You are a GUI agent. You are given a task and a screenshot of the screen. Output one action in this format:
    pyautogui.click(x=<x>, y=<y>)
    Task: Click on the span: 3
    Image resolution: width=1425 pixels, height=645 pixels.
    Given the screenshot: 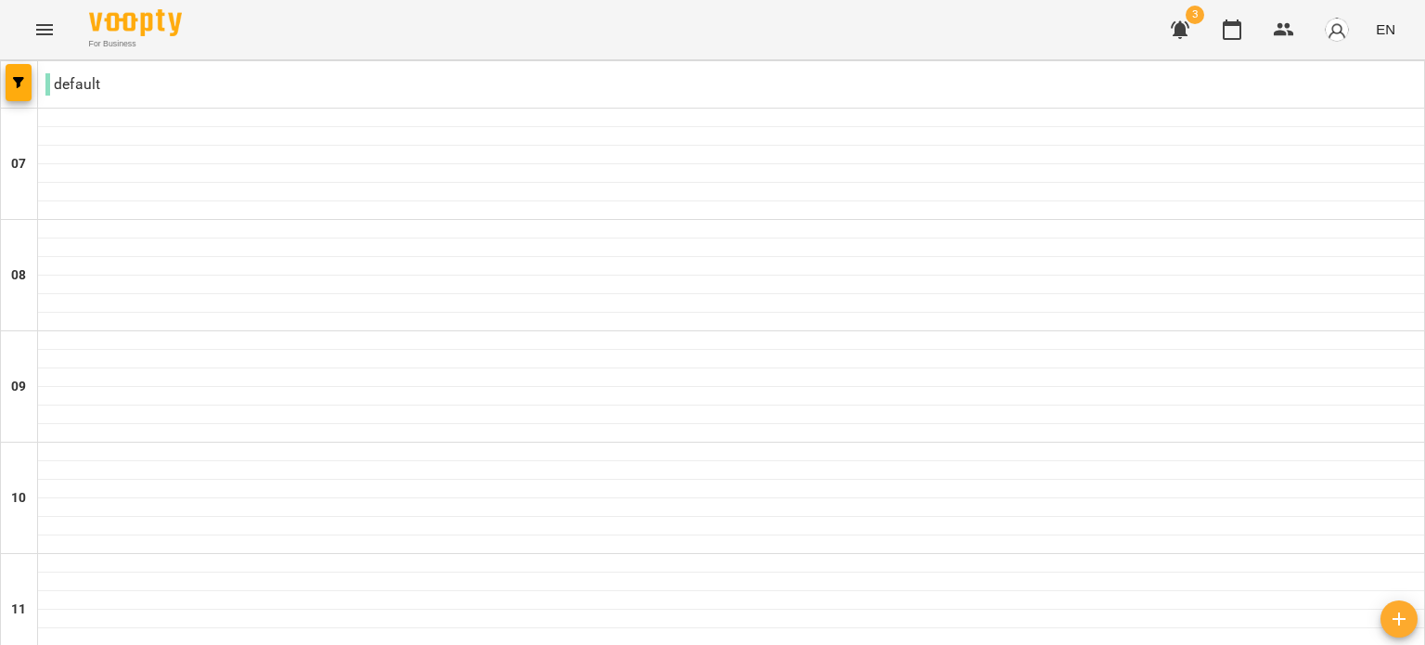 What is the action you would take?
    pyautogui.click(x=1195, y=15)
    